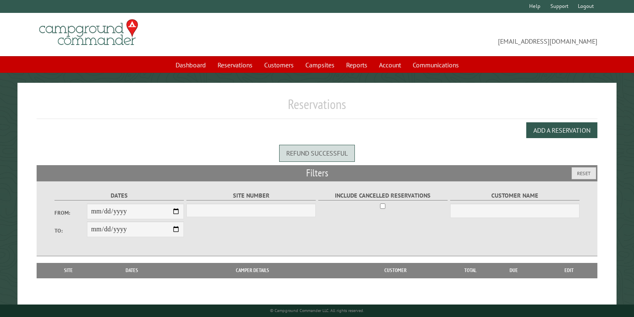 This screenshot has height=317, width=634. I want to click on h2: Filters, so click(317, 173).